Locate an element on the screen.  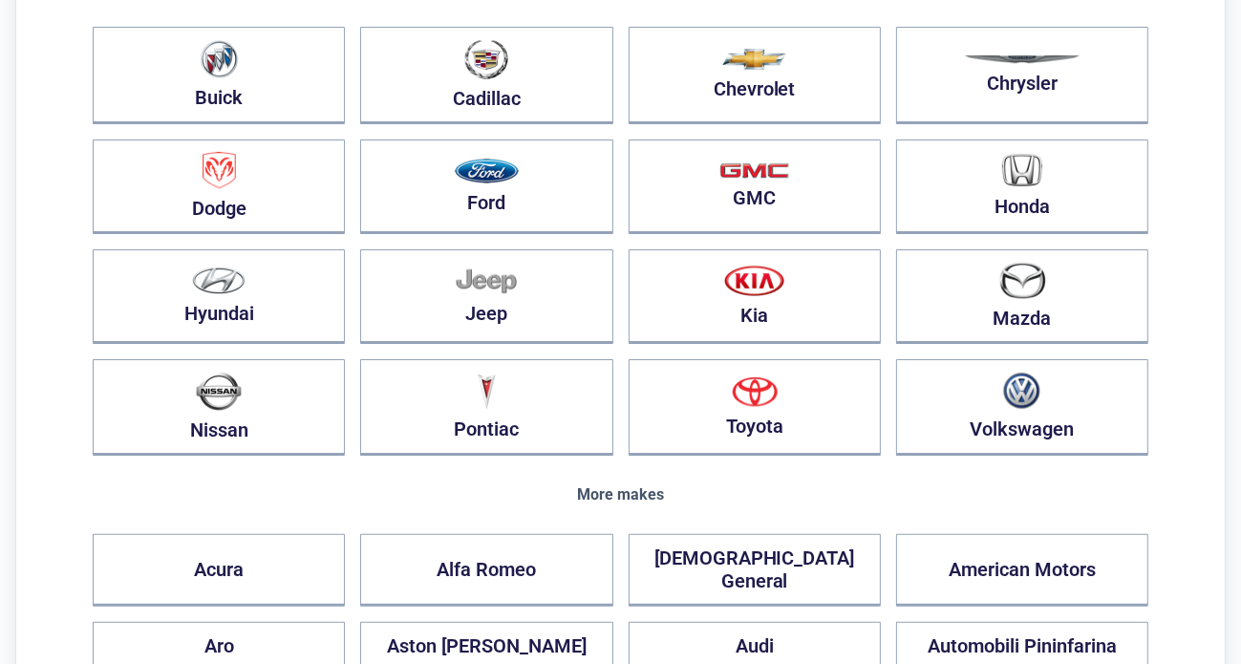
button: Nissan is located at coordinates (219, 407).